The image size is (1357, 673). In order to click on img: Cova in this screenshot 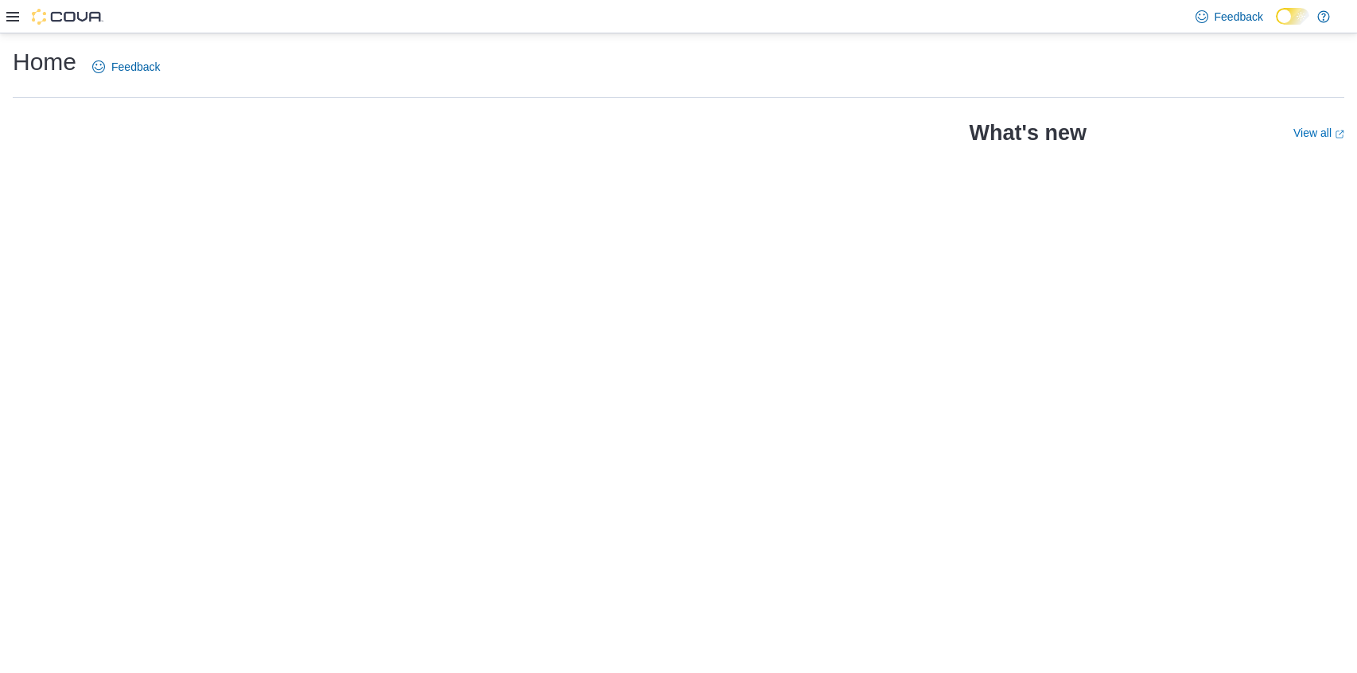, I will do `click(68, 17)`.